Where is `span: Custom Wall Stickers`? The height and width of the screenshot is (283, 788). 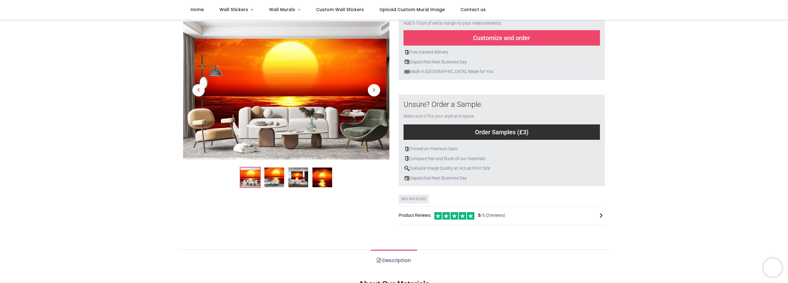 span: Custom Wall Stickers is located at coordinates (340, 10).